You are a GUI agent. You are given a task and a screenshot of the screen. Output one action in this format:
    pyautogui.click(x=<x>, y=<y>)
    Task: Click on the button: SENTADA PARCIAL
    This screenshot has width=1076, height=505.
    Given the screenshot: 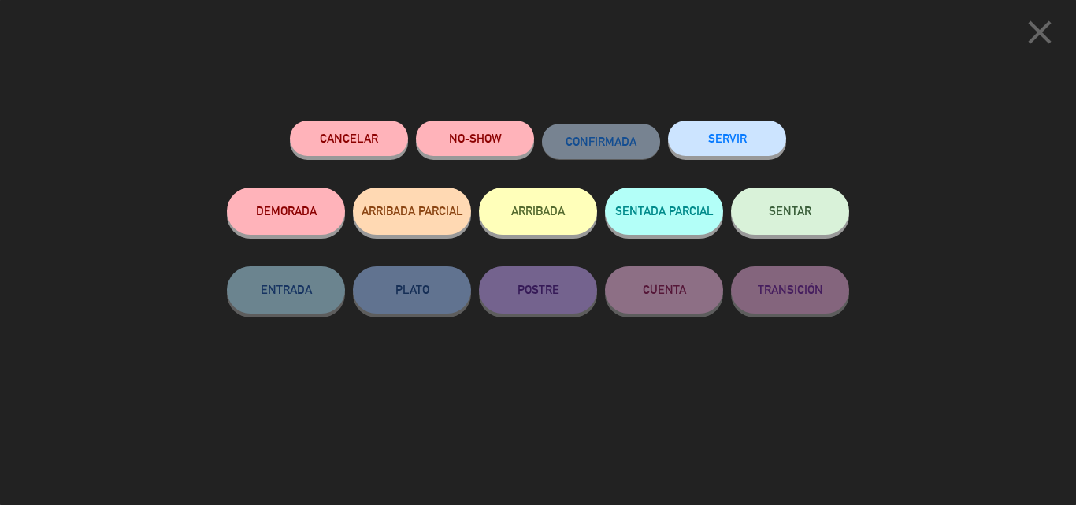 What is the action you would take?
    pyautogui.click(x=664, y=211)
    